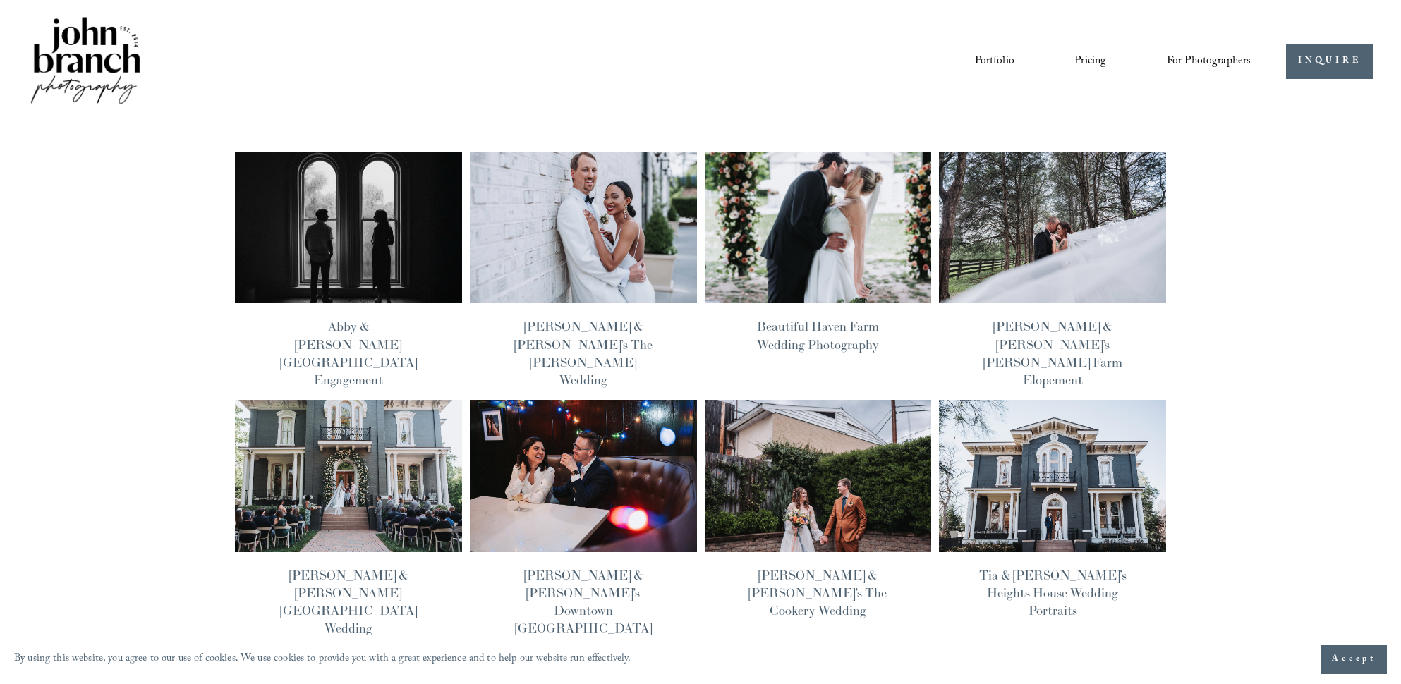 The width and height of the screenshot is (1401, 684). I want to click on img: Tia &amp; Obinna’s Heights House Wedding Portraits, so click(1052, 476).